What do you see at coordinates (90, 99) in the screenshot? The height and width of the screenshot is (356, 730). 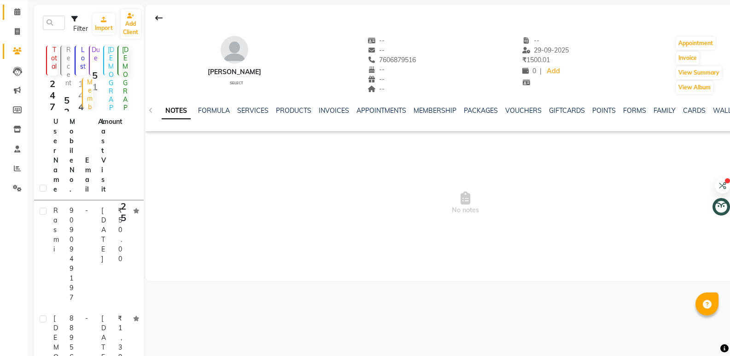 I see `p: Member` at bounding box center [90, 99].